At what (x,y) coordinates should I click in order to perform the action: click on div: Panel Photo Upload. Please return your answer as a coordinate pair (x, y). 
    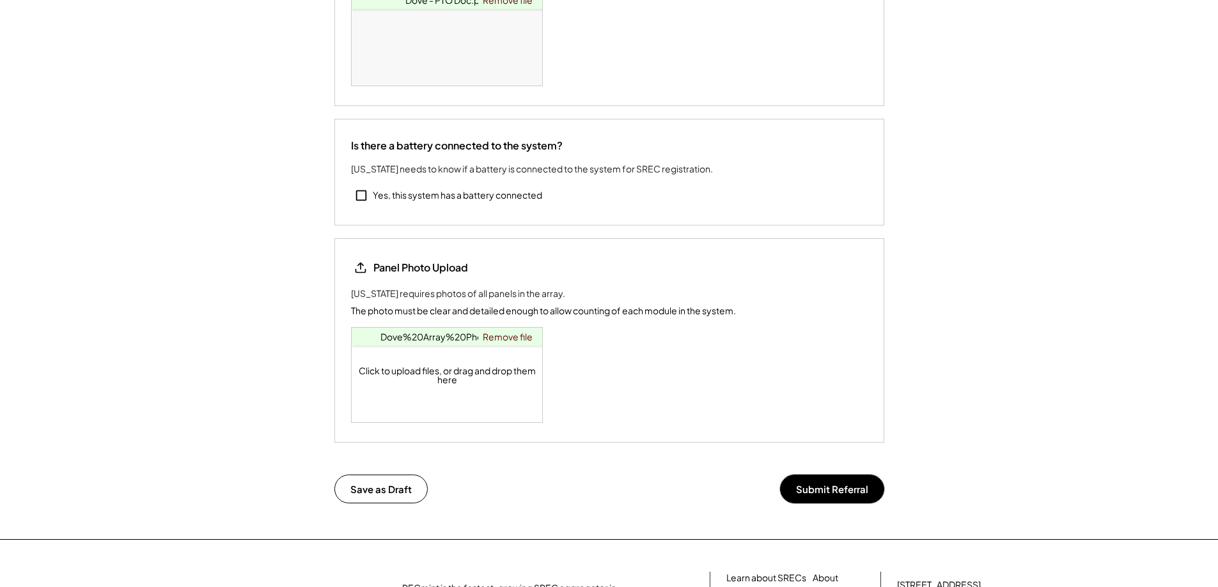
    Looking at the image, I should click on (421, 268).